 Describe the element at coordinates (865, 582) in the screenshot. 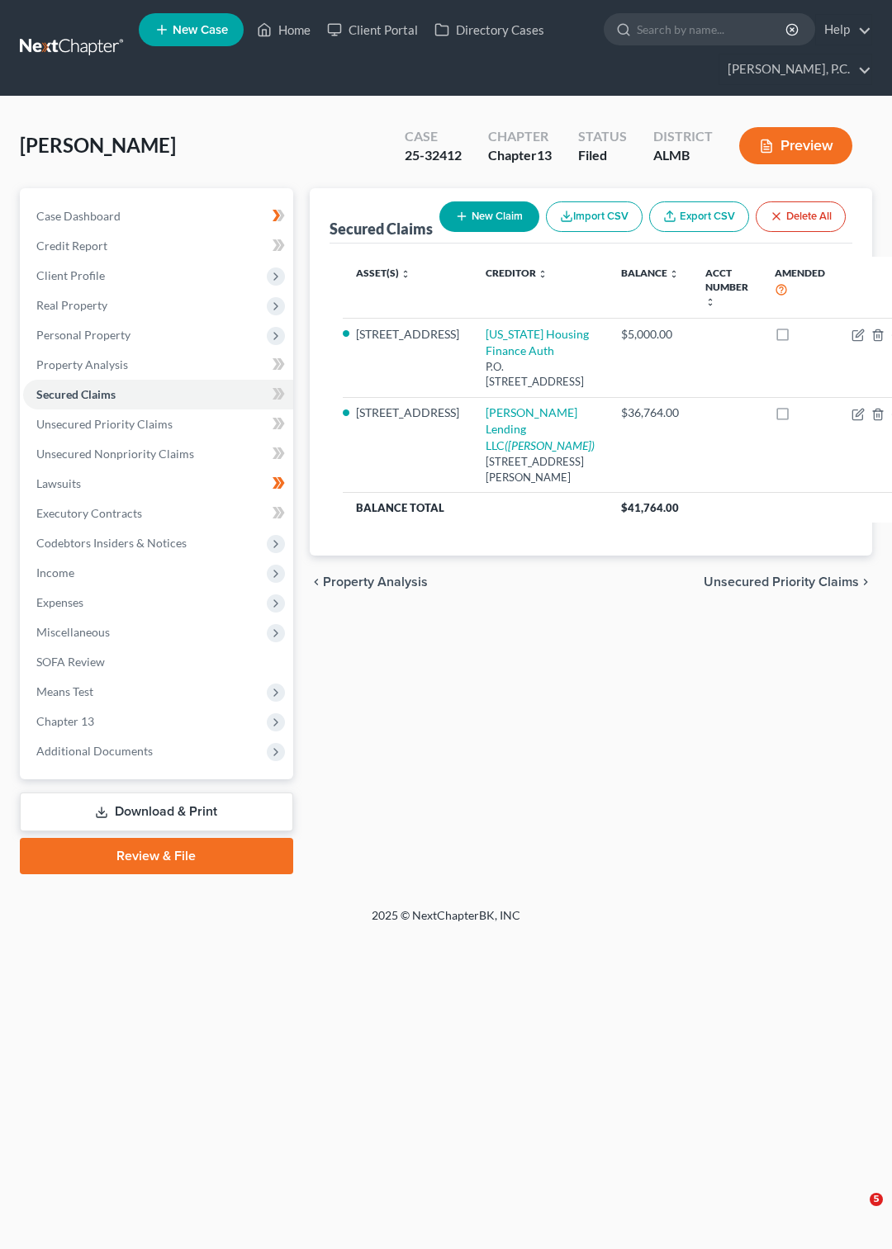

I see `i: chevron_right` at that location.